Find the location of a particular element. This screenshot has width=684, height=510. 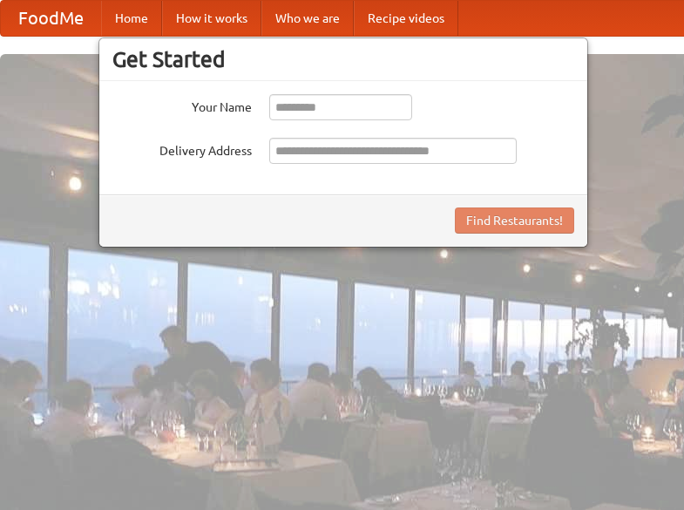

a: Who we are is located at coordinates (308, 18).